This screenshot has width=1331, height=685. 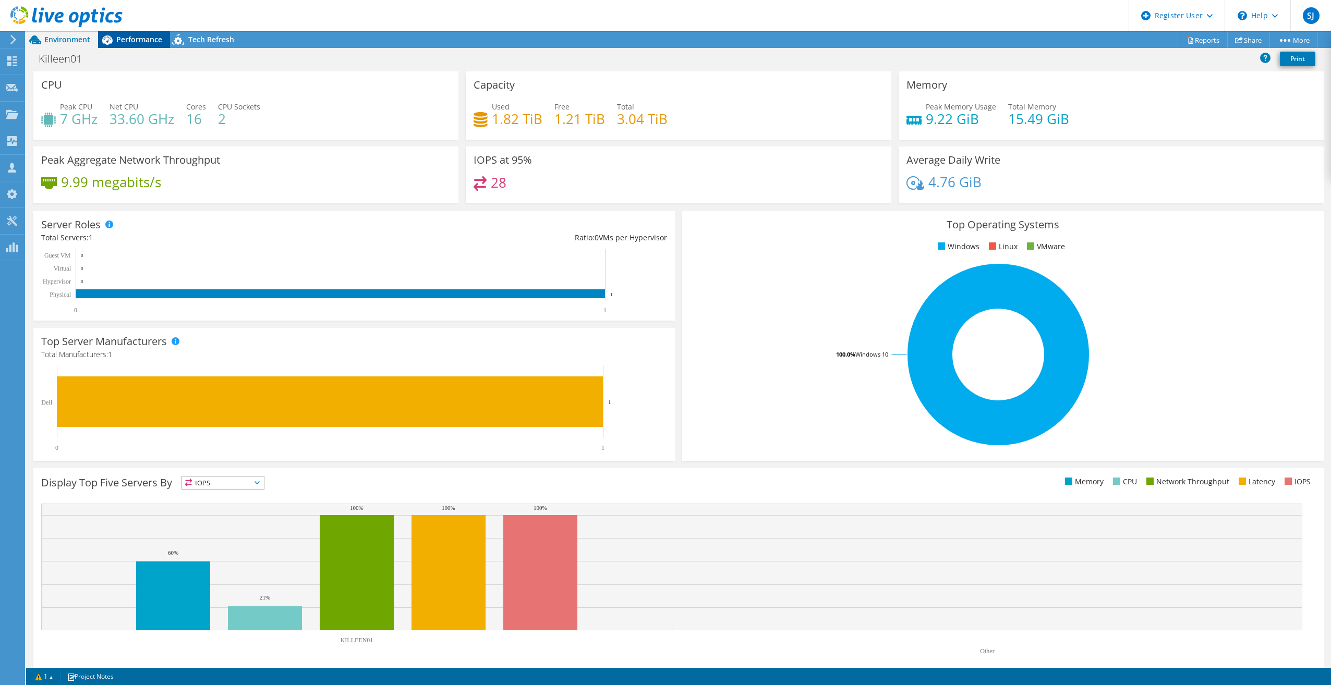 I want to click on h4: 16, so click(x=196, y=119).